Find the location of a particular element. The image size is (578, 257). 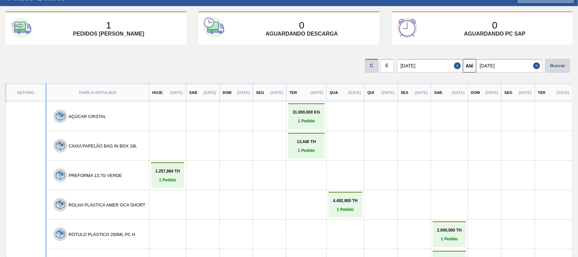

img: first-card-icon is located at coordinates (21, 28).